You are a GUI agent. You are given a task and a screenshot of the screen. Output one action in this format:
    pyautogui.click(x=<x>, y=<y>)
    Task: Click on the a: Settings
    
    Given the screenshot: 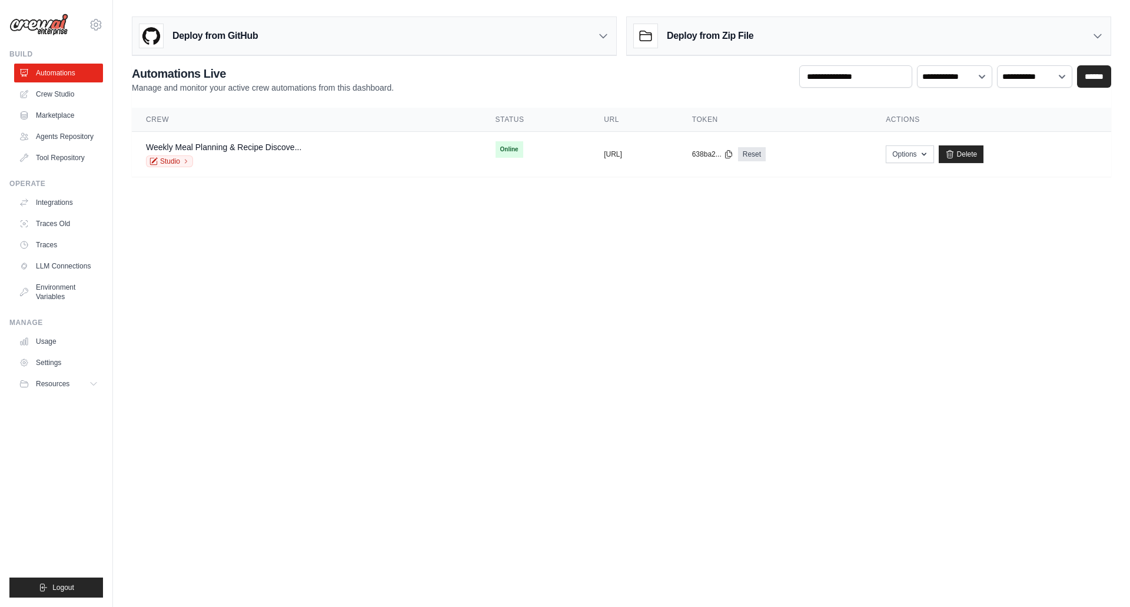 What is the action you would take?
    pyautogui.click(x=58, y=363)
    